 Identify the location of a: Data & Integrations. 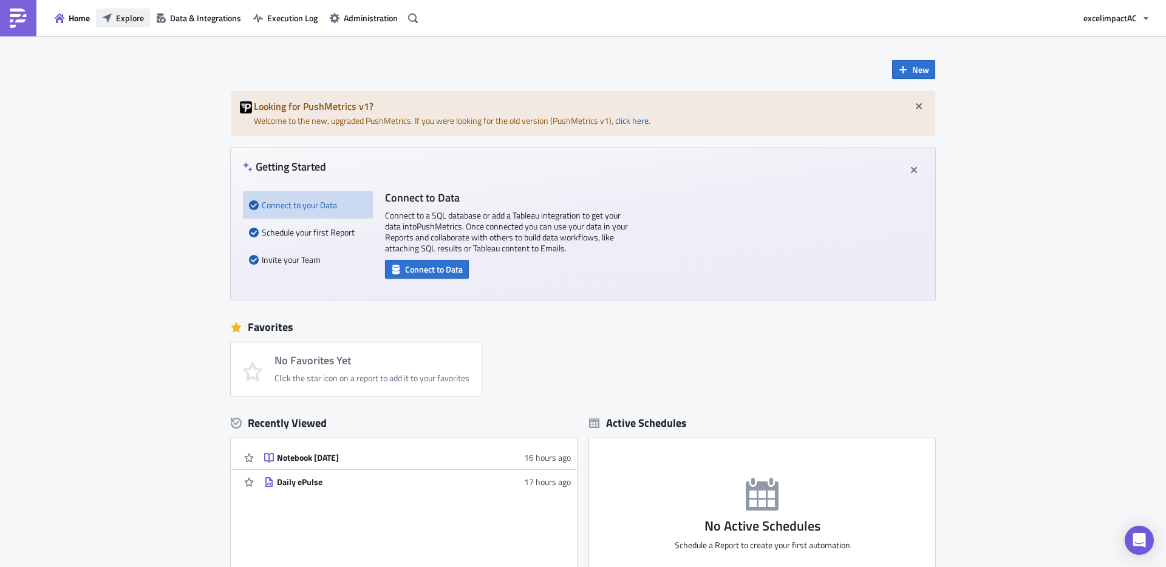
(199, 18).